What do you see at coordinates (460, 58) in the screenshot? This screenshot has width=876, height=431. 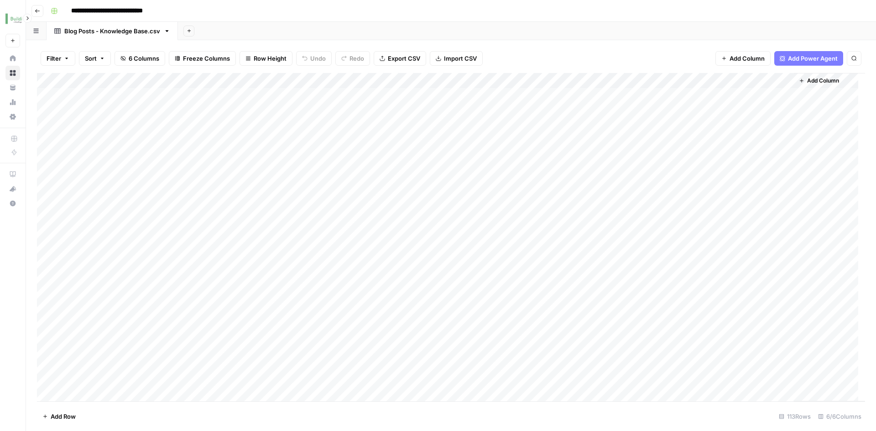 I see `span: Import CSV` at bounding box center [460, 58].